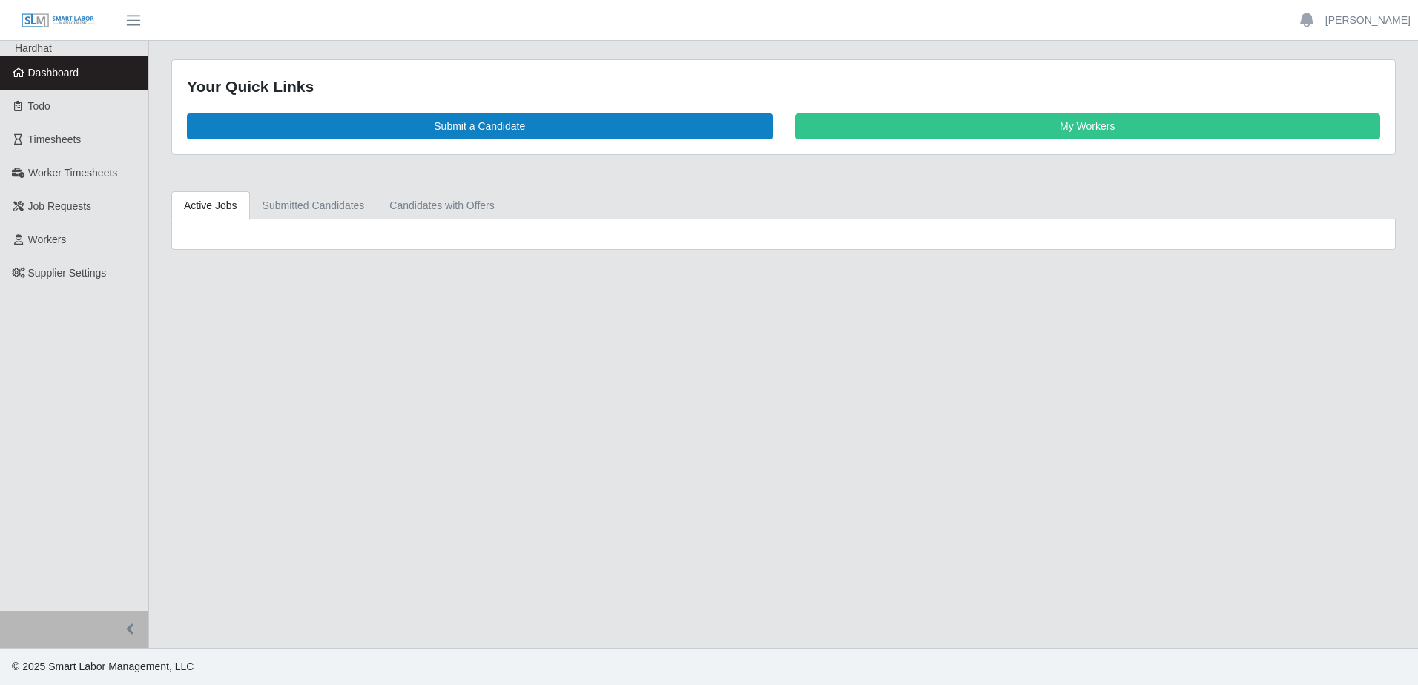  I want to click on span: Worker Timesheets, so click(73, 173).